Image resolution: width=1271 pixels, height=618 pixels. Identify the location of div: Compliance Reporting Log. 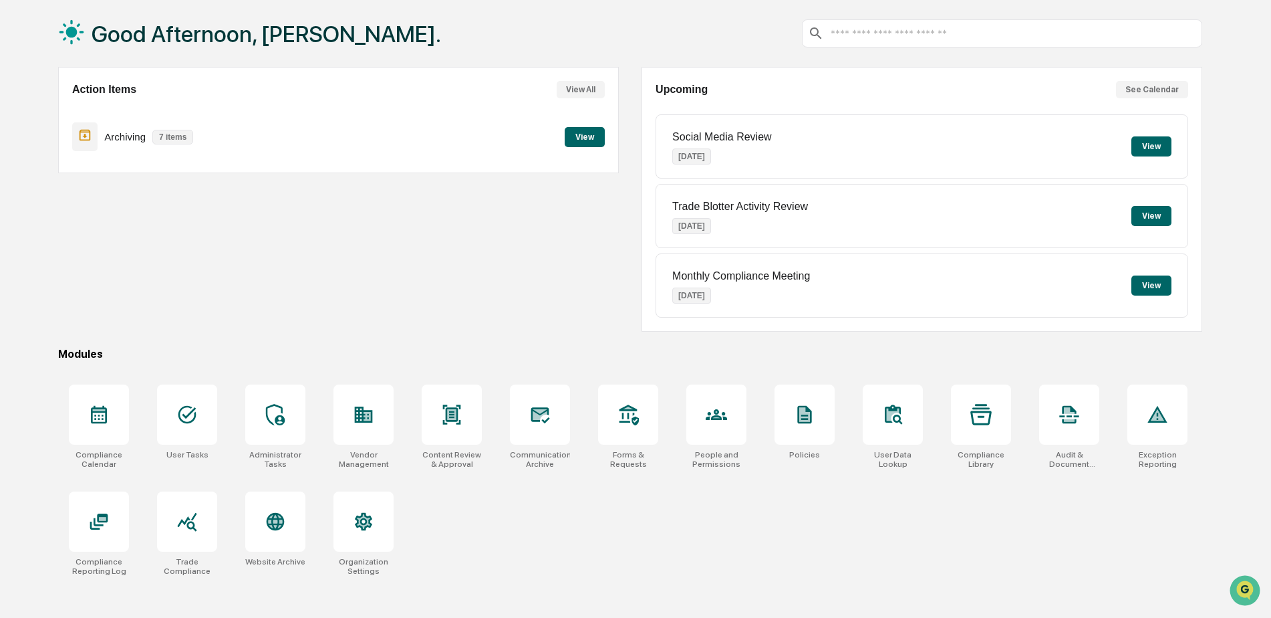
(99, 566).